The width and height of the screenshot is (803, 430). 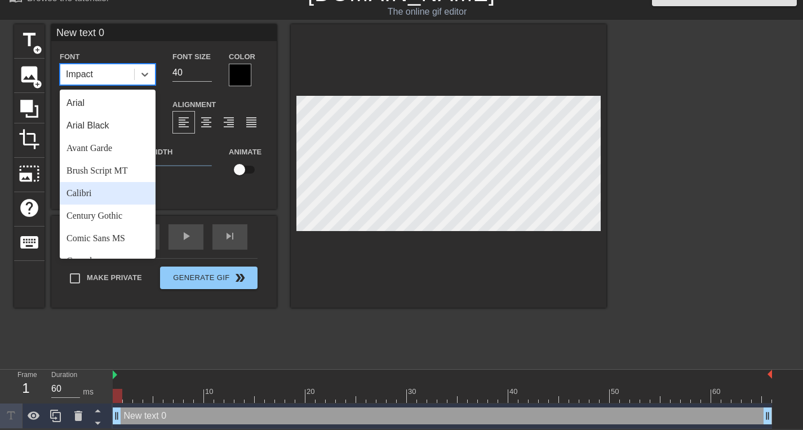 What do you see at coordinates (108, 148) in the screenshot?
I see `div: Avant Garde` at bounding box center [108, 148].